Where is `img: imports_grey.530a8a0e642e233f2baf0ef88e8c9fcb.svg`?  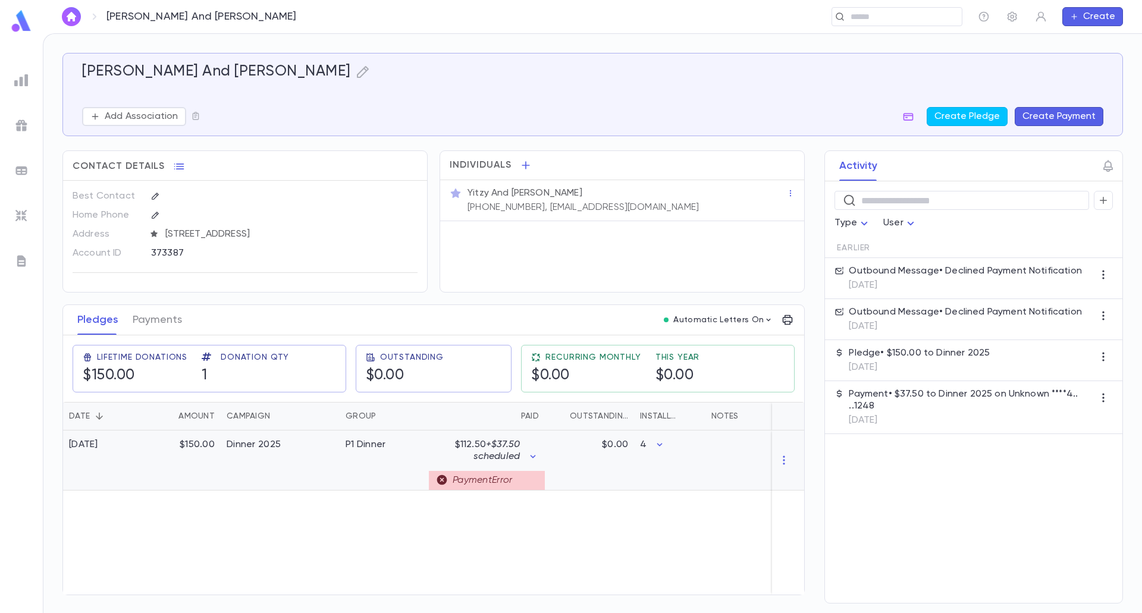 img: imports_grey.530a8a0e642e233f2baf0ef88e8c9fcb.svg is located at coordinates (21, 216).